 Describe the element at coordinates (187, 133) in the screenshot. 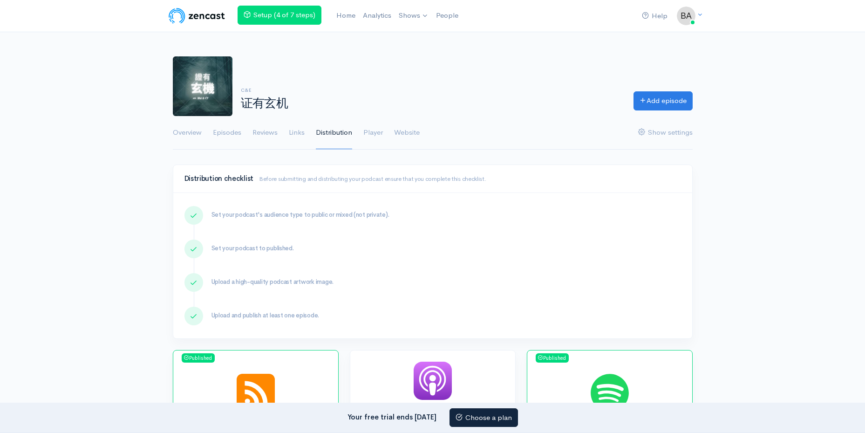

I see `a: Overview` at that location.